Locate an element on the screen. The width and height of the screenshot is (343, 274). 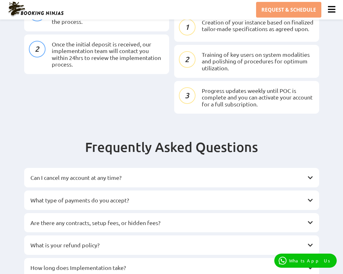
h3: What is your refund policy? is located at coordinates (169, 245).